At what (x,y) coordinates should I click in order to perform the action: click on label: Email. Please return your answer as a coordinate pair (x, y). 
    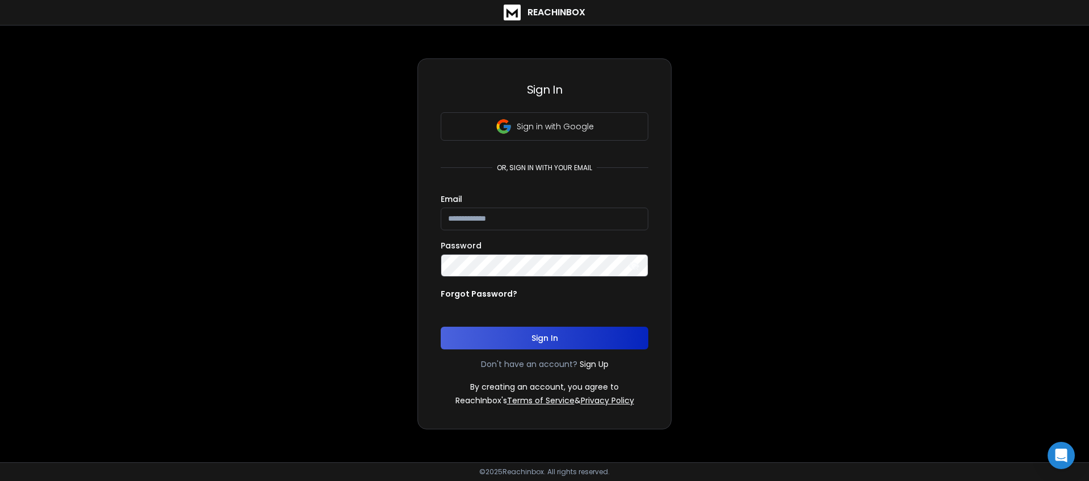
    Looking at the image, I should click on (451, 199).